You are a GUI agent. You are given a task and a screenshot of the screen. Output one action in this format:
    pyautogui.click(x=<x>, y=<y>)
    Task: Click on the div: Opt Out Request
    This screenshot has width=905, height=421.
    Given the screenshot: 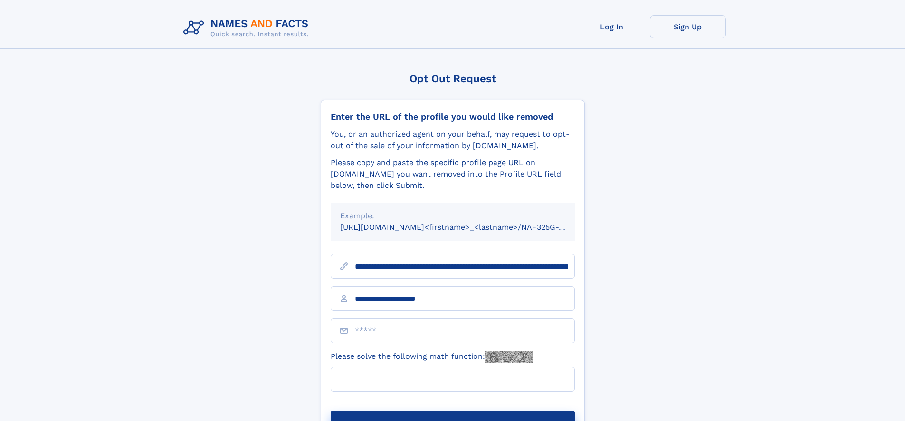 What is the action you would take?
    pyautogui.click(x=453, y=78)
    